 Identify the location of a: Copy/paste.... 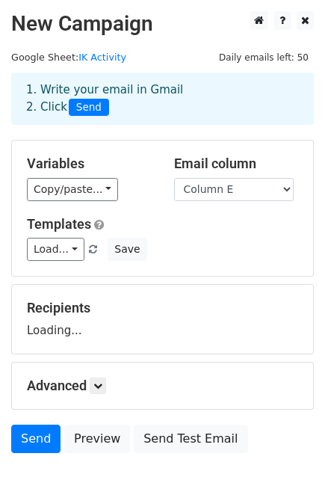
(73, 189).